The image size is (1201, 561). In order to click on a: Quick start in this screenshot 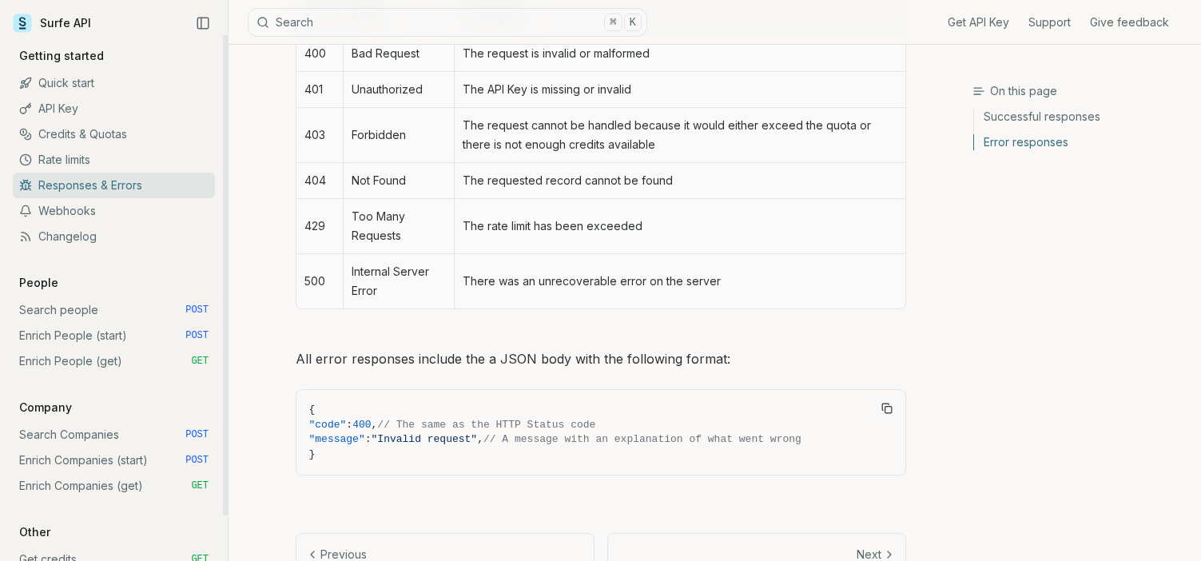, I will do `click(113, 83)`.